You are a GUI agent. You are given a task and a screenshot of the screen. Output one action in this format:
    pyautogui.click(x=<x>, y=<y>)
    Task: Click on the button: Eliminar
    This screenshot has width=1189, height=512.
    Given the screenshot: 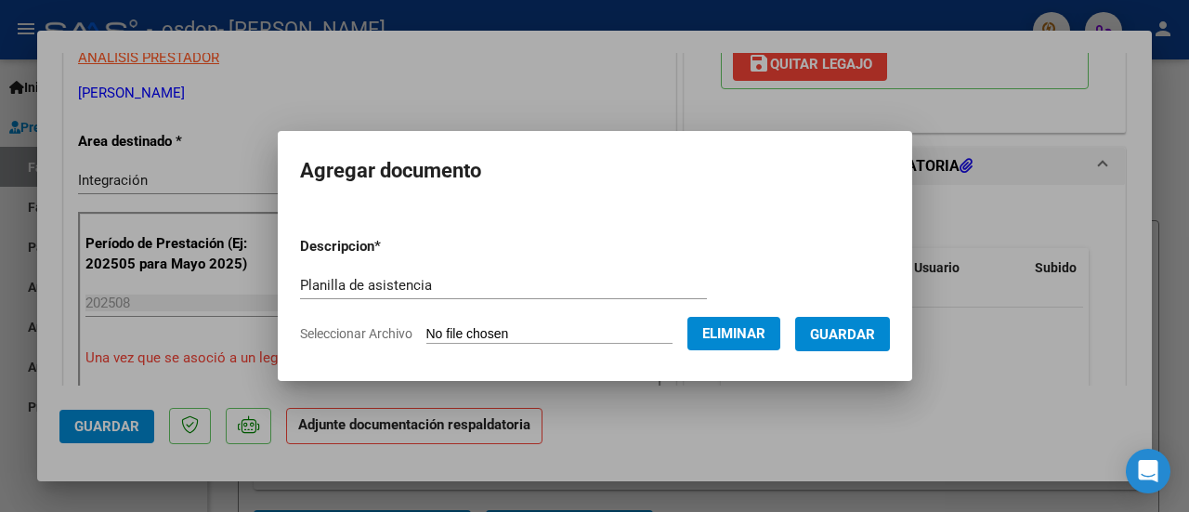 What is the action you would take?
    pyautogui.click(x=734, y=333)
    